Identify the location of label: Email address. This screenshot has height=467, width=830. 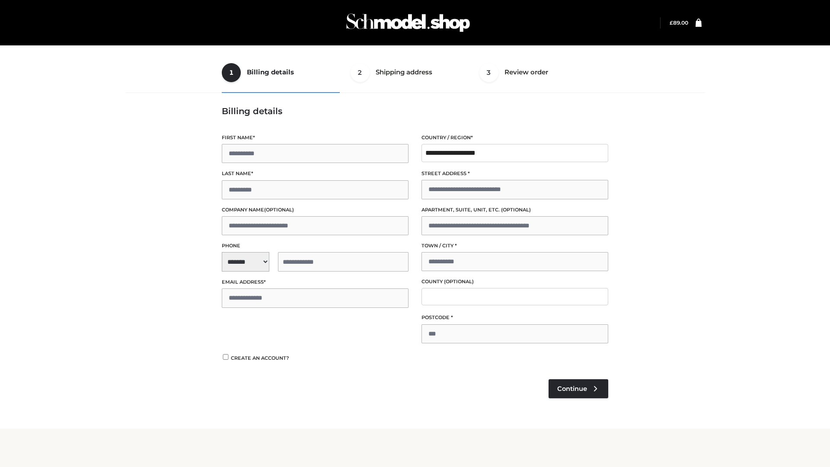
(315, 282).